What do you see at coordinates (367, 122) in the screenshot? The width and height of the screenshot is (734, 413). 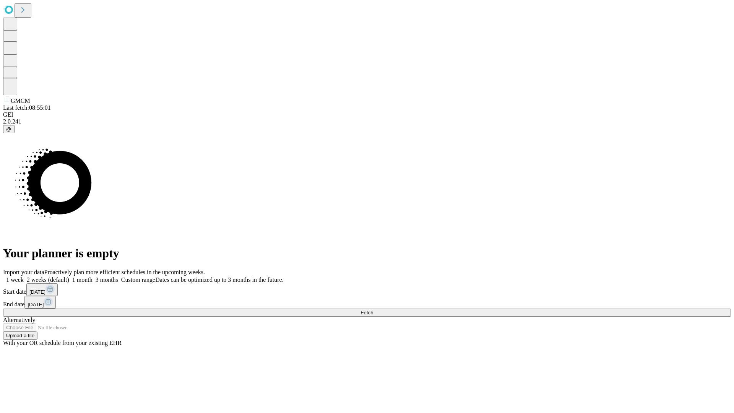 I see `div: 2.0.241` at bounding box center [367, 122].